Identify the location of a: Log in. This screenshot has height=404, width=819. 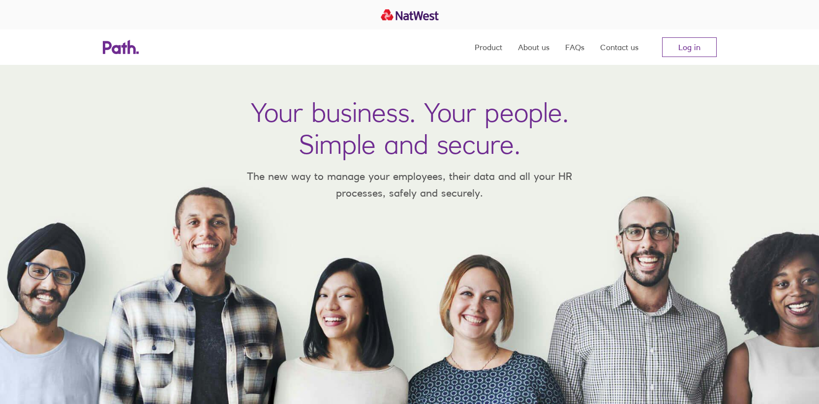
(689, 47).